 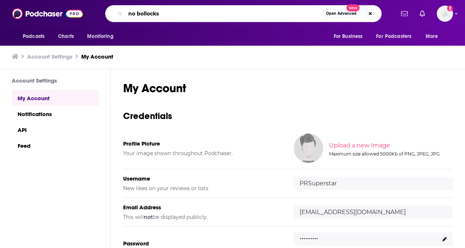 What do you see at coordinates (203, 143) in the screenshot?
I see `h5: Profile Picture` at bounding box center [203, 143].